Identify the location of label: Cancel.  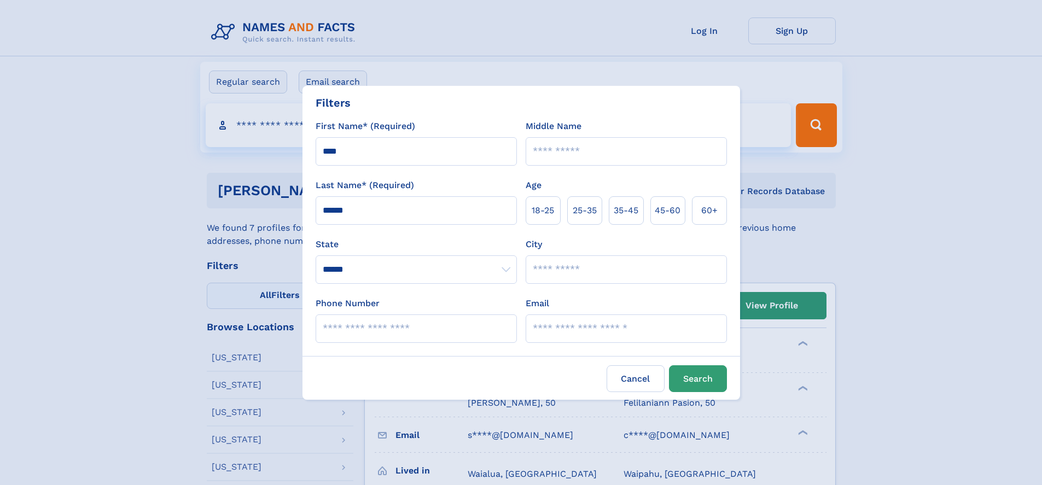
(636, 378).